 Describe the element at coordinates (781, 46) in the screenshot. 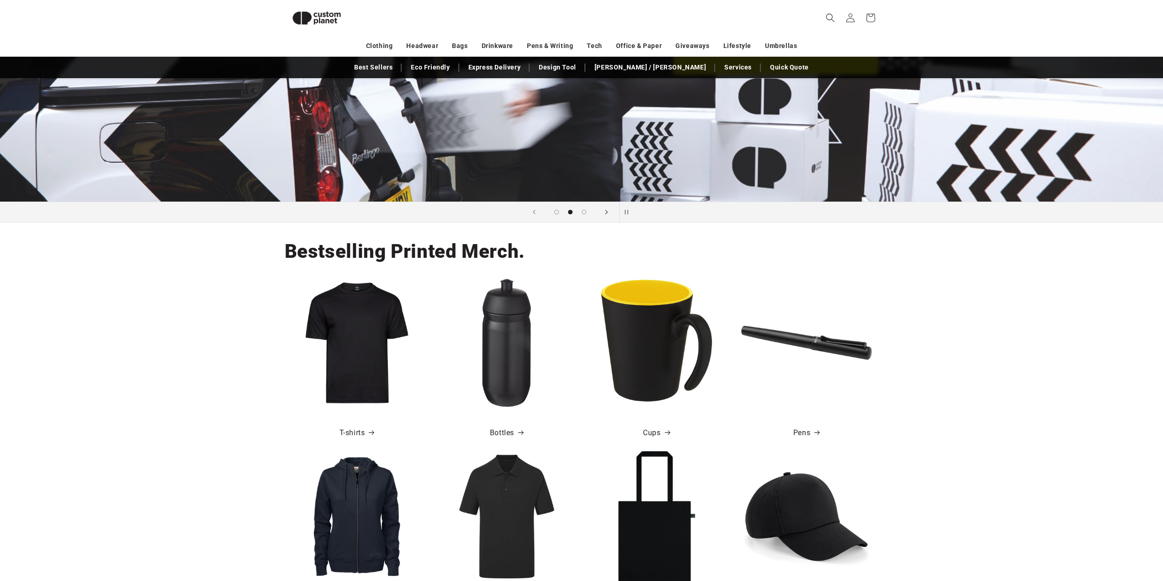

I see `a: Umbrellas` at that location.